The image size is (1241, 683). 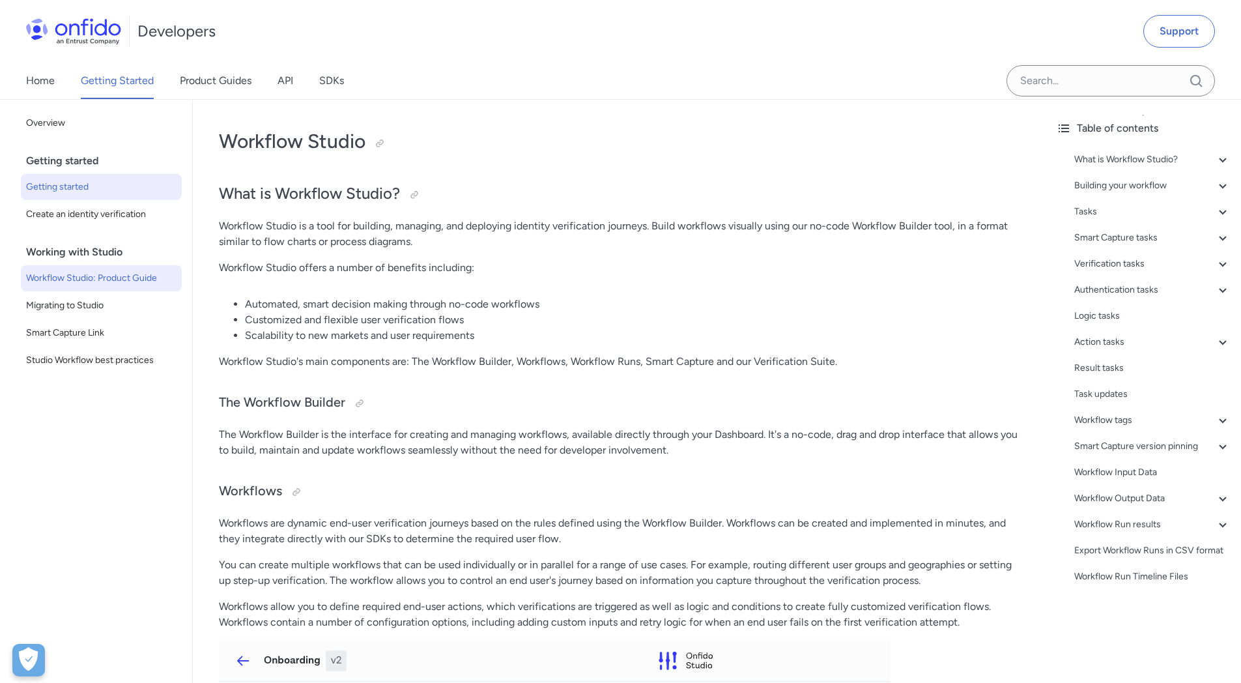 What do you see at coordinates (632, 304) in the screenshot?
I see `li: Automated, smart decision making through no-code workflows` at bounding box center [632, 304].